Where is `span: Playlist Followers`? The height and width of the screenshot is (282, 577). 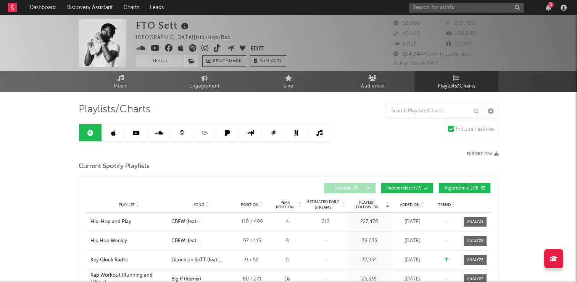
span: Playlist Followers is located at coordinates (367, 205).